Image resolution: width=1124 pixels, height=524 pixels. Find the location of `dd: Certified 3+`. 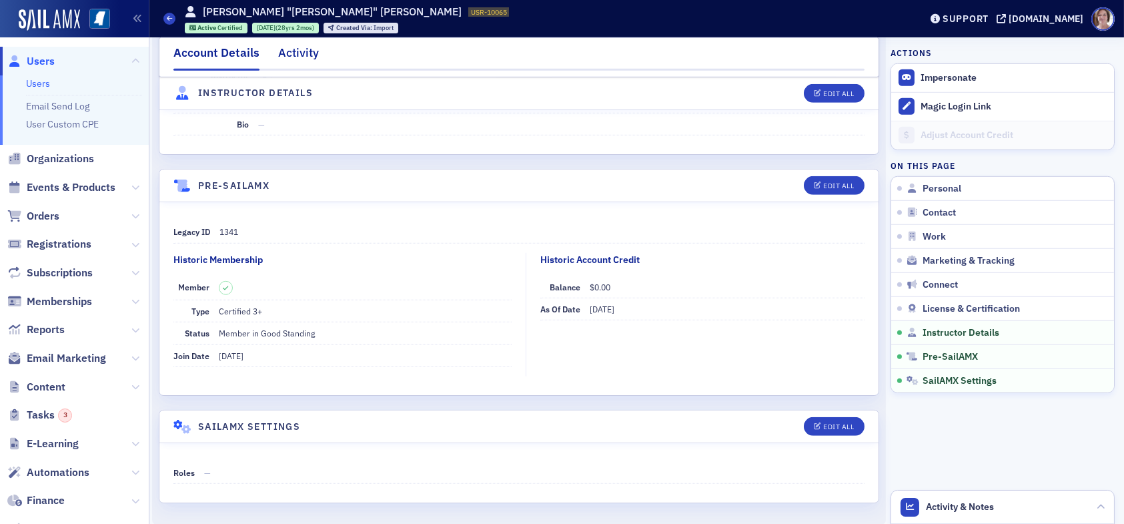

dd: Certified 3+ is located at coordinates (365, 311).